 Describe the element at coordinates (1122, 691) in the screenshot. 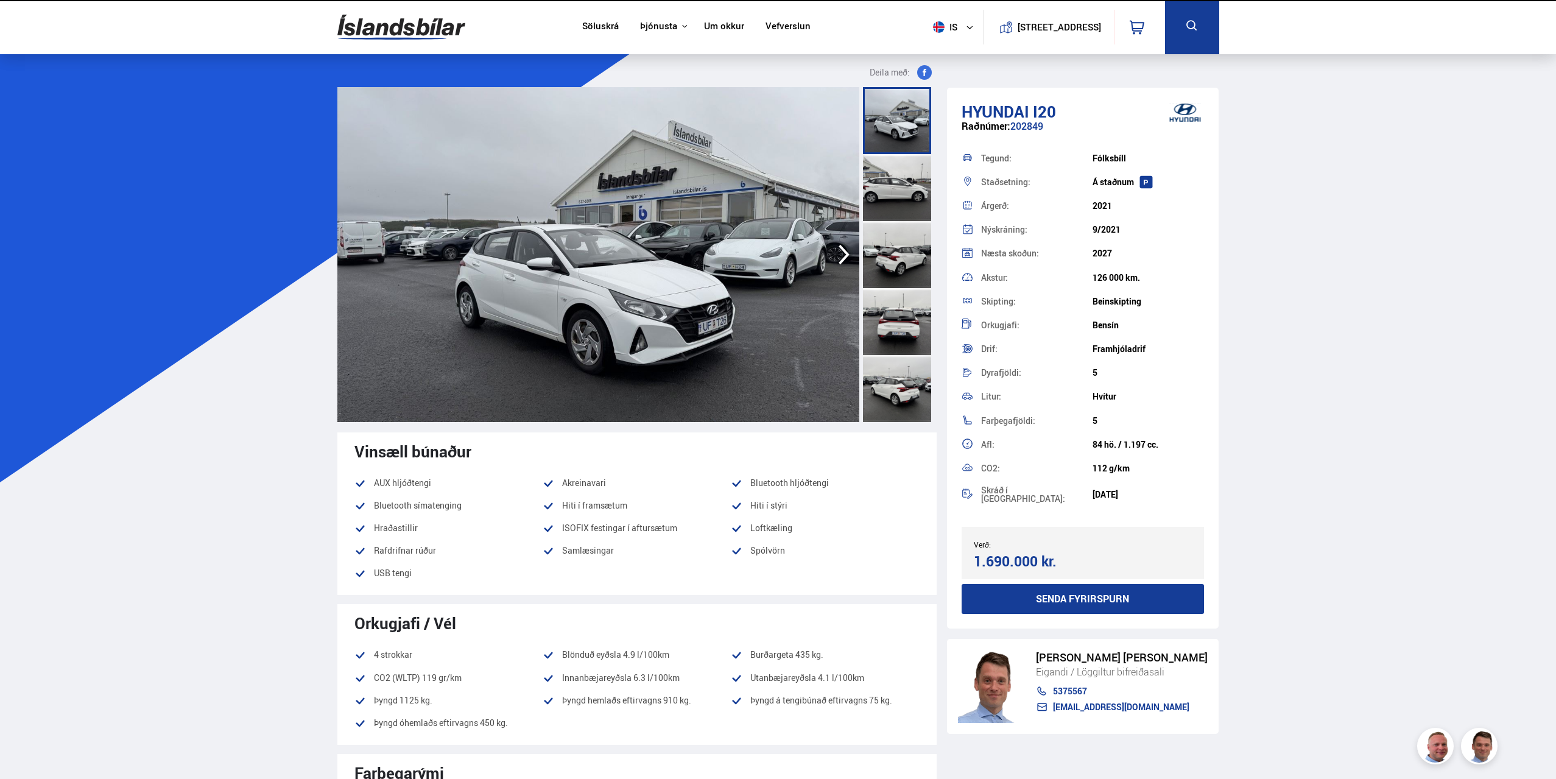

I see `a: 5375567` at that location.